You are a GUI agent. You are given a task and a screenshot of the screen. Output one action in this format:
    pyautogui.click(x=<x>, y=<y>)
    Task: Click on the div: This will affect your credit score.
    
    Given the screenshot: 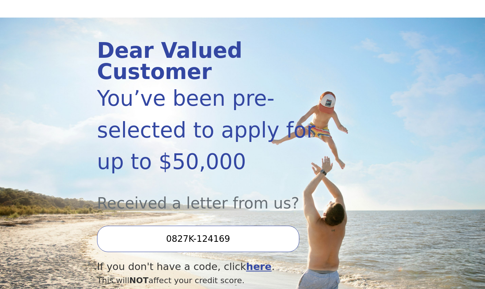 What is the action you would take?
    pyautogui.click(x=220, y=280)
    